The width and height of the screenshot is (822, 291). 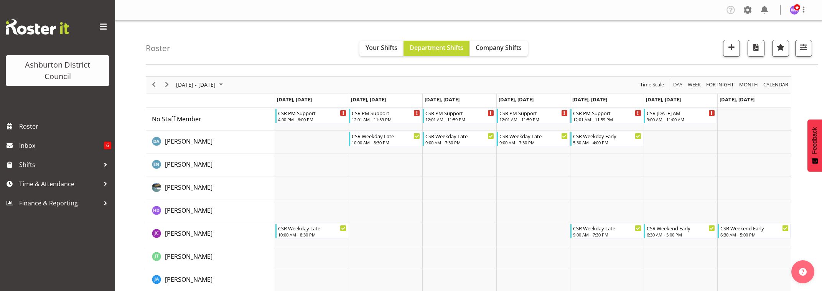 What do you see at coordinates (312, 231) in the screenshot?
I see `div: Jill Cullimore"s event - CSR Weekday Late Begin From Monday, October 6, 2025 at 10:00:00 AM GMT+1...` at bounding box center [312, 231].